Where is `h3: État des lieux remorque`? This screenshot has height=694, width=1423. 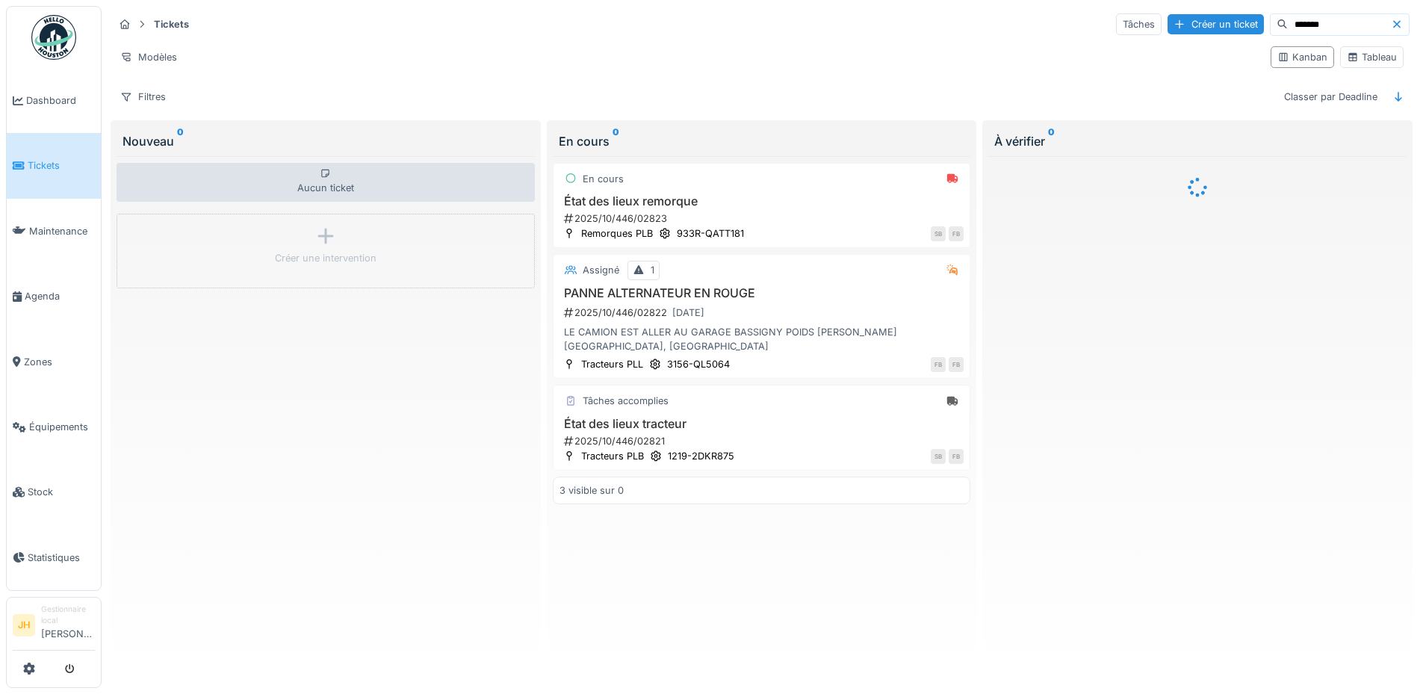
h3: État des lieux remorque is located at coordinates (762, 201).